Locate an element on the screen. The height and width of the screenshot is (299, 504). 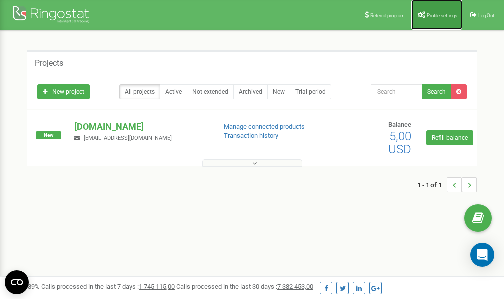
u: 1 745 115,00 is located at coordinates (157, 286).